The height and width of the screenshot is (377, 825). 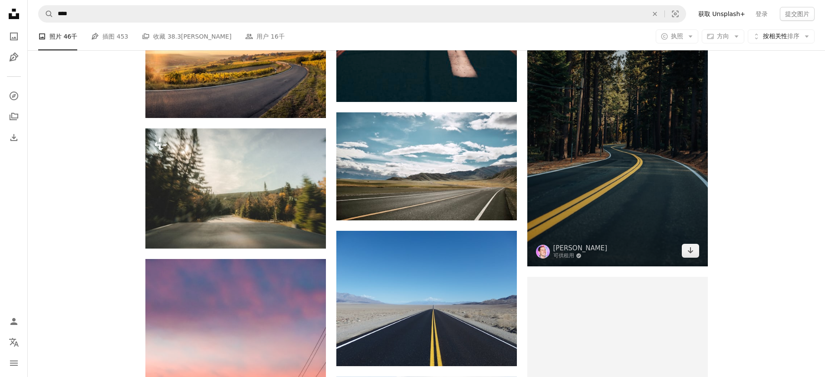 What do you see at coordinates (14, 117) in the screenshot?
I see `a: 收藏` at bounding box center [14, 117].